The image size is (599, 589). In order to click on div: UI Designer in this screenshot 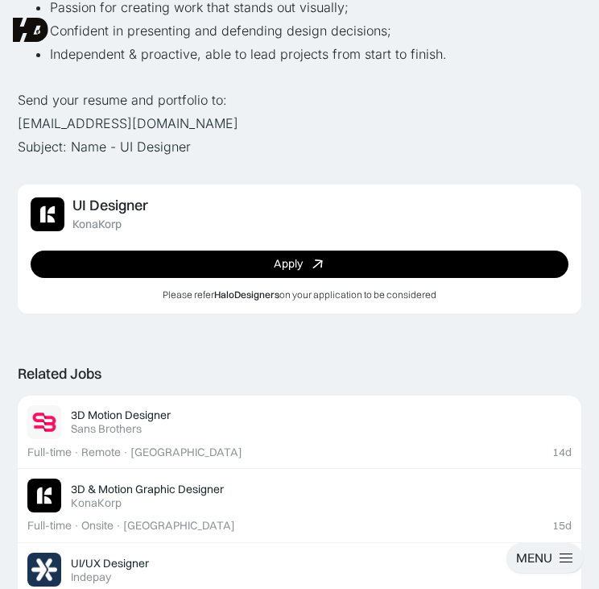, I will do `click(110, 205)`.